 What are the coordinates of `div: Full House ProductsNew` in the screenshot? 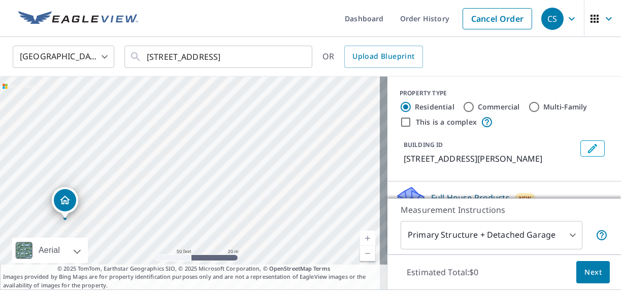 It's located at (504, 200).